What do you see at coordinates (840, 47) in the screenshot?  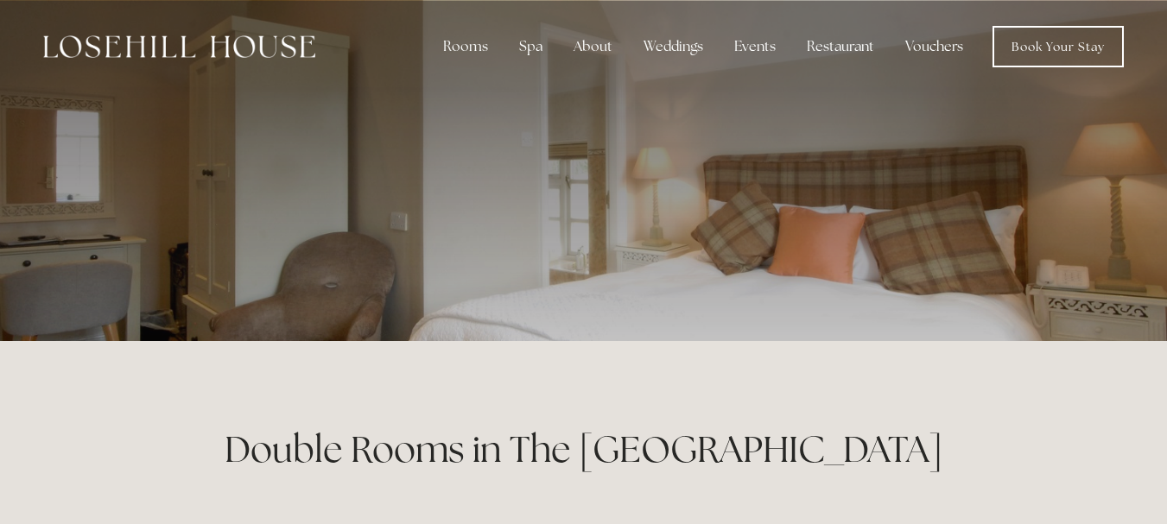 I see `div: Restaurant` at bounding box center [840, 47].